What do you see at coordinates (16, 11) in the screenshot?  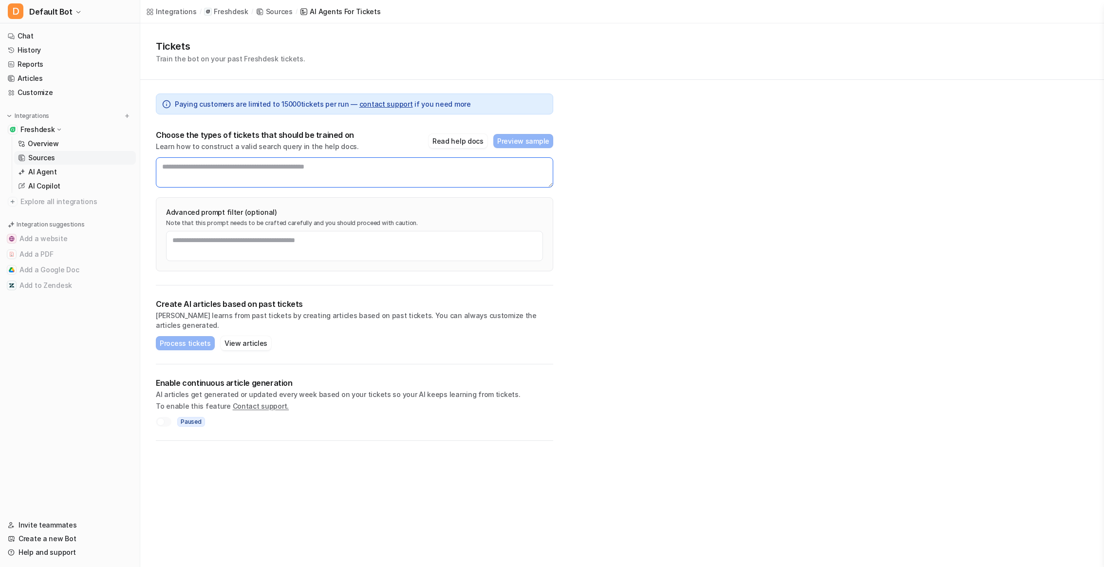 I see `span: D` at bounding box center [16, 11].